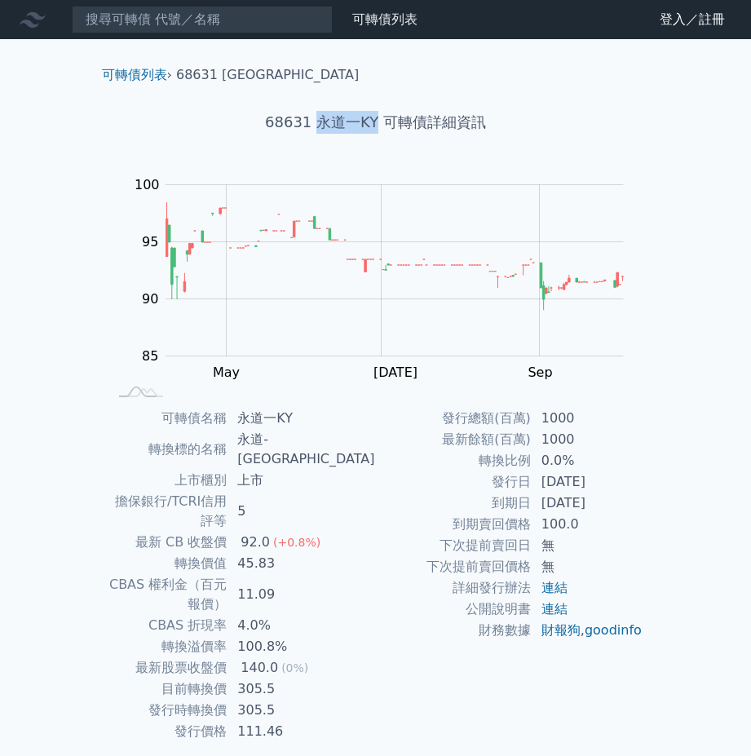 Image resolution: width=751 pixels, height=756 pixels. What do you see at coordinates (168, 542) in the screenshot?
I see `td: 最新 CB 收盤價` at bounding box center [168, 542].